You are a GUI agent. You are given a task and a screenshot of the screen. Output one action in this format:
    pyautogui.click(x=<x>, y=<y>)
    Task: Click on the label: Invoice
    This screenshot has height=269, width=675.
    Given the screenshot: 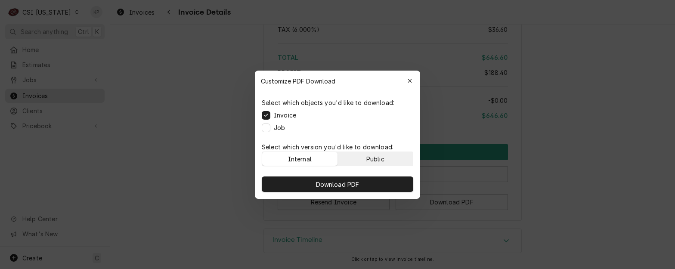 What is the action you would take?
    pyautogui.click(x=285, y=115)
    